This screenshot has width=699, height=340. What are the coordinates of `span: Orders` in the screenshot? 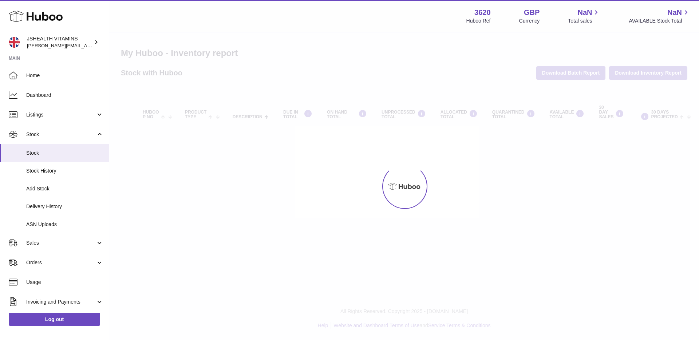 It's located at (61, 262).